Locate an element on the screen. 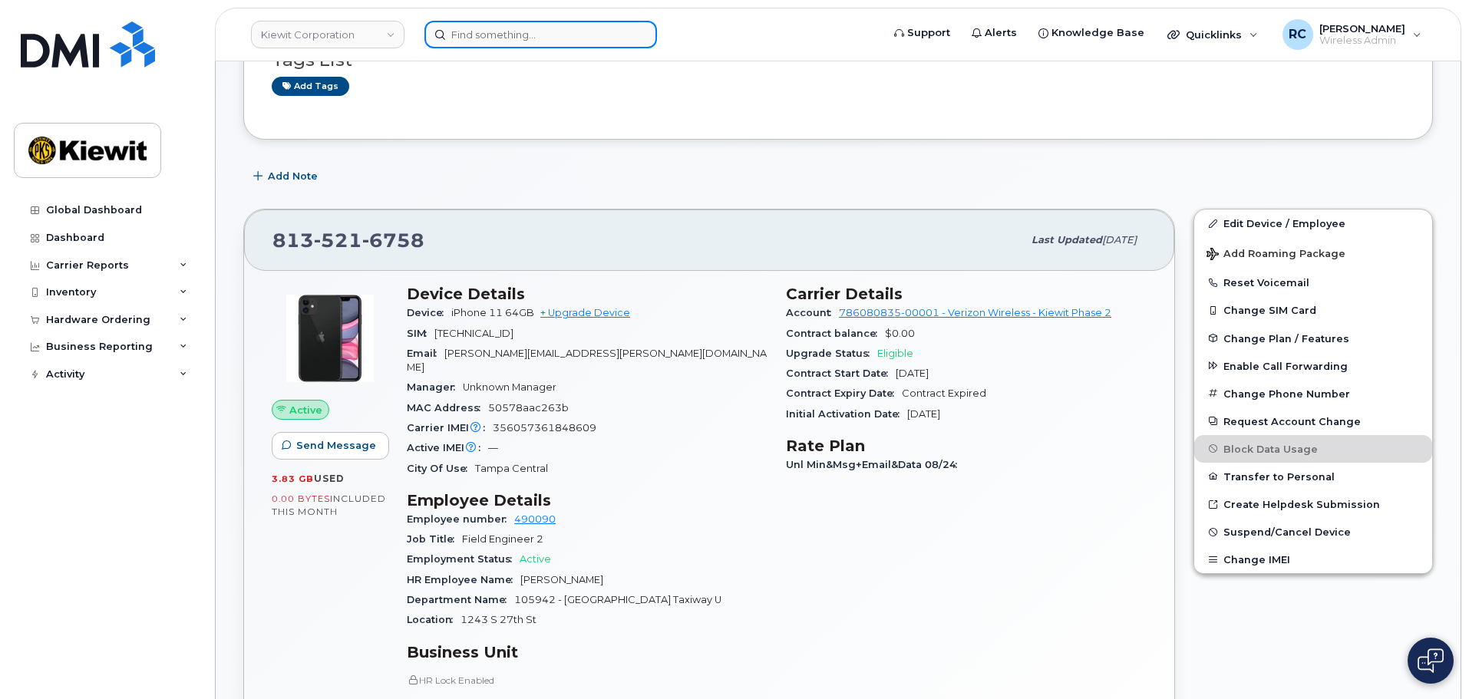  button: Send Message is located at coordinates (330, 446).